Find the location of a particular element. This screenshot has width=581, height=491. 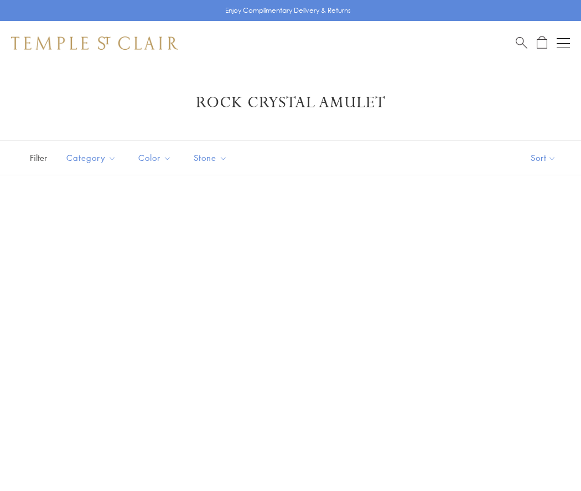

button: Color is located at coordinates (155, 158).